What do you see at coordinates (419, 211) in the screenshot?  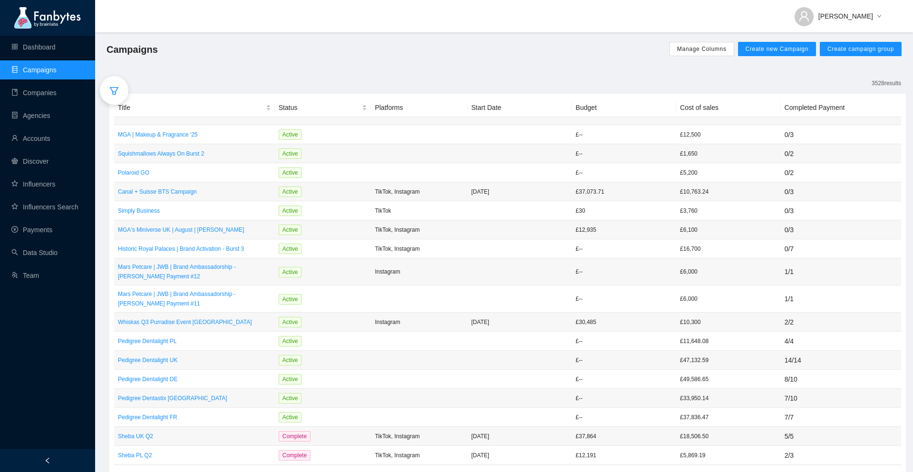 I see `p: TikTok` at bounding box center [419, 211].